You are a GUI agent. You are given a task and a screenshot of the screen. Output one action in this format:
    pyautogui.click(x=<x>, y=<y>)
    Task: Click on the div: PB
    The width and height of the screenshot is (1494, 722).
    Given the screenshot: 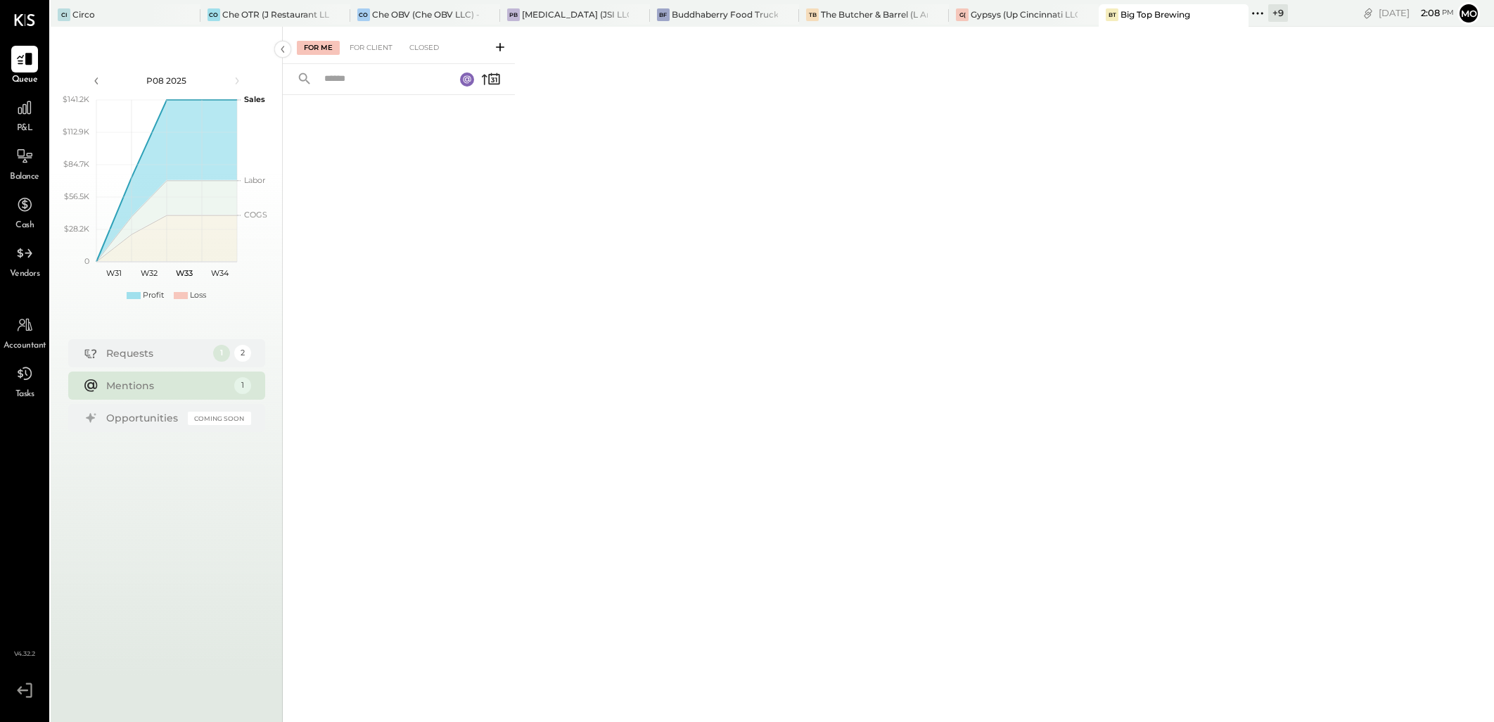 What is the action you would take?
    pyautogui.click(x=514, y=15)
    